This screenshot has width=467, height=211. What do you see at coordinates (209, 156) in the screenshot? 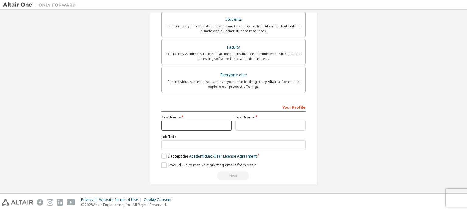
I see `label: I accept the` at bounding box center [209, 156].